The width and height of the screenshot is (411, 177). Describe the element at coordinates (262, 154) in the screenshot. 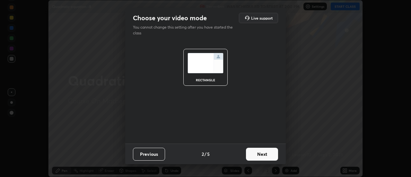

I see `button: Next` at that location.